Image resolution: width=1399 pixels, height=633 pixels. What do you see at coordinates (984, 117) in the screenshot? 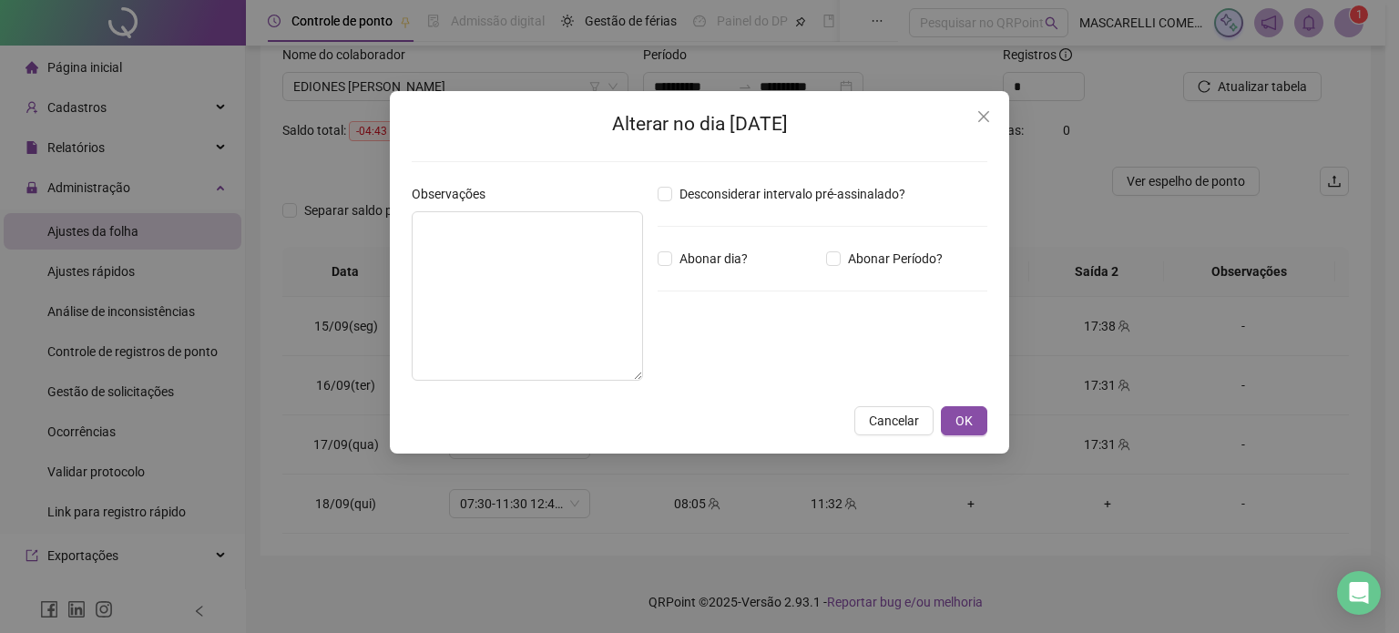
I see `span: close` at bounding box center [984, 117].